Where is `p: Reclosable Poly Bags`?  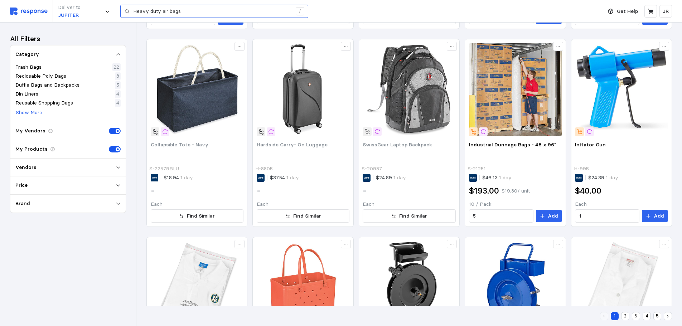
p: Reclosable Poly Bags is located at coordinates (41, 76).